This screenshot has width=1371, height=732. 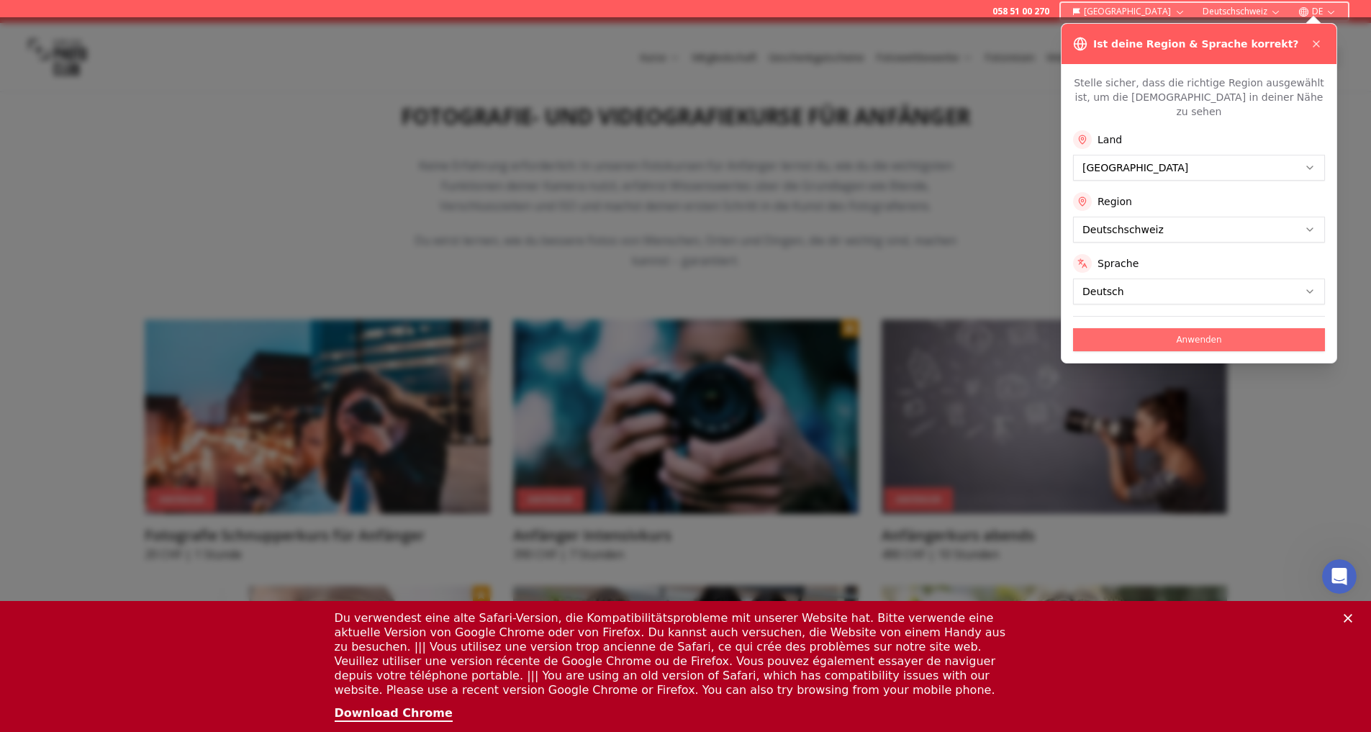 I want to click on label: Region, so click(x=1115, y=202).